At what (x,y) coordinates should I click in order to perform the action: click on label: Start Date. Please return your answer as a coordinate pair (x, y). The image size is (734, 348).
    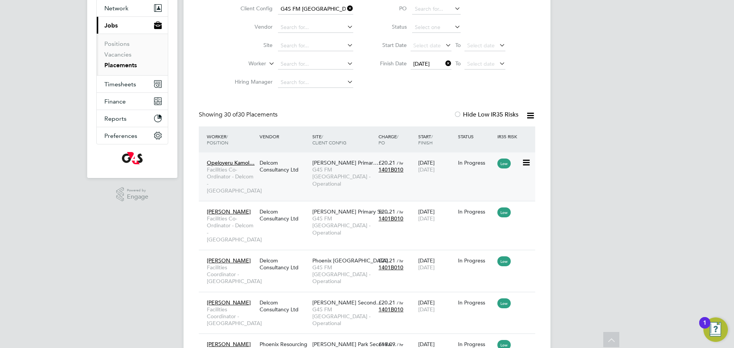
    Looking at the image, I should click on (390, 45).